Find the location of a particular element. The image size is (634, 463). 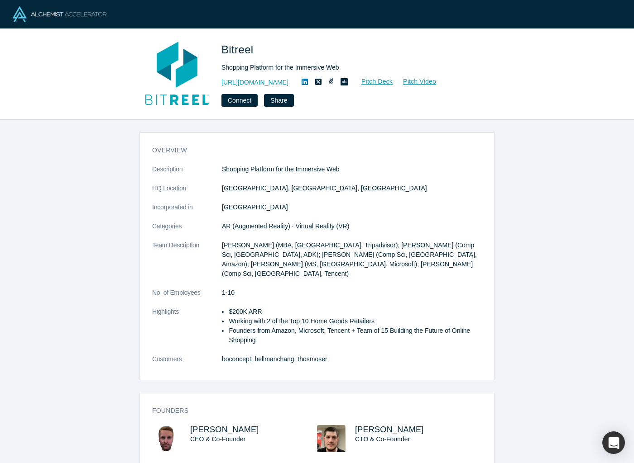

img: Matt Thompson's Profile Image is located at coordinates (331, 439).